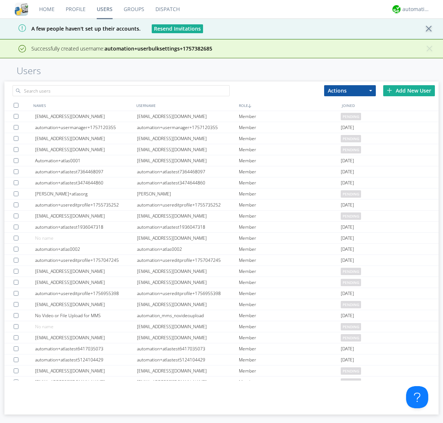 The image size is (443, 423). What do you see at coordinates (288, 105) in the screenshot?
I see `div: ROLE` at bounding box center [288, 105].